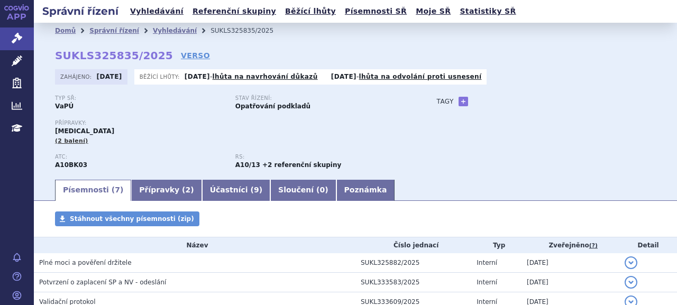 The height and width of the screenshot is (305, 677). I want to click on span: Stáhnout všechny písemnosti (zip), so click(132, 219).